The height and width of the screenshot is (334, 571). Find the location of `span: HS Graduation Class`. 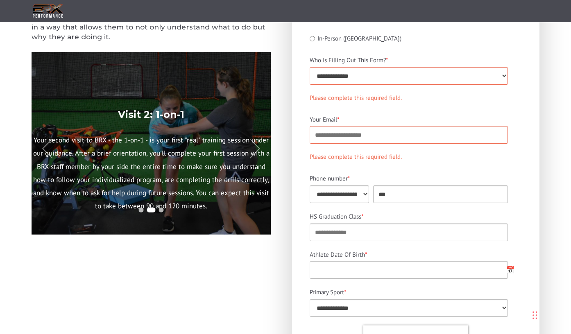

span: HS Graduation Class is located at coordinates (336, 216).